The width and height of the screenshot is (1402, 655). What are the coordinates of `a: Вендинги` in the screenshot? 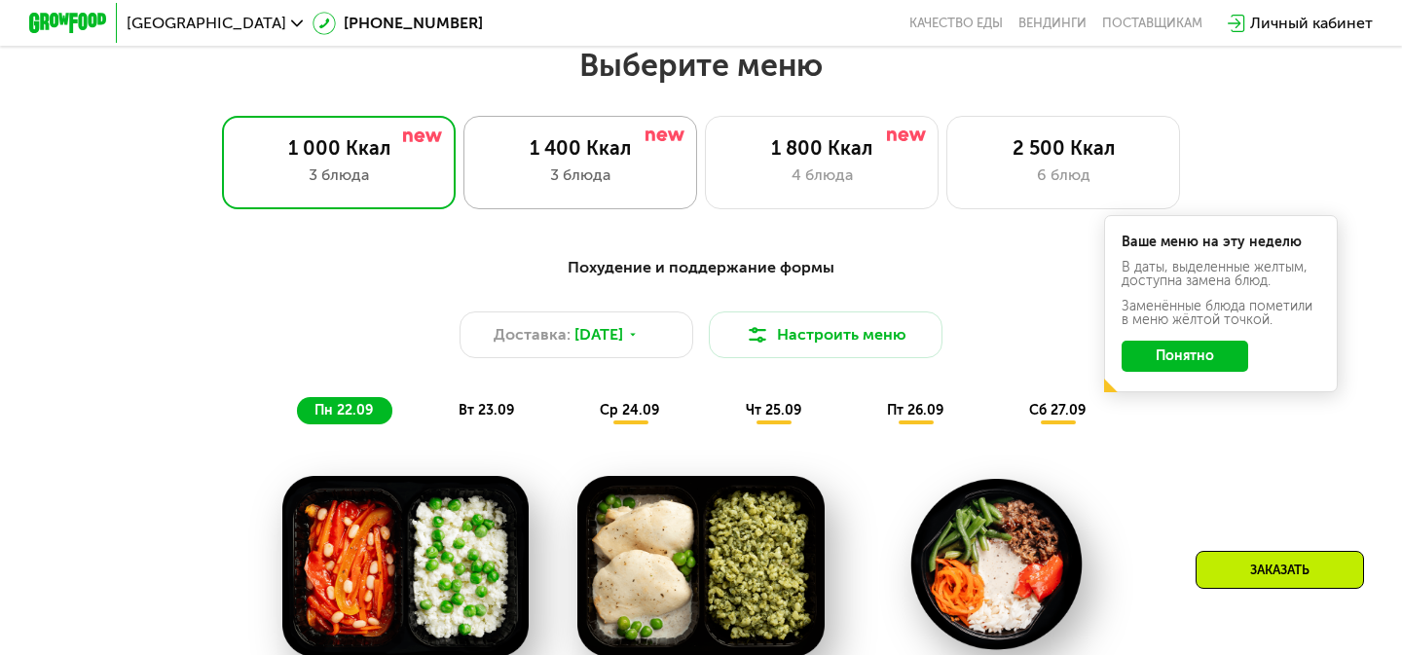 It's located at (1053, 23).